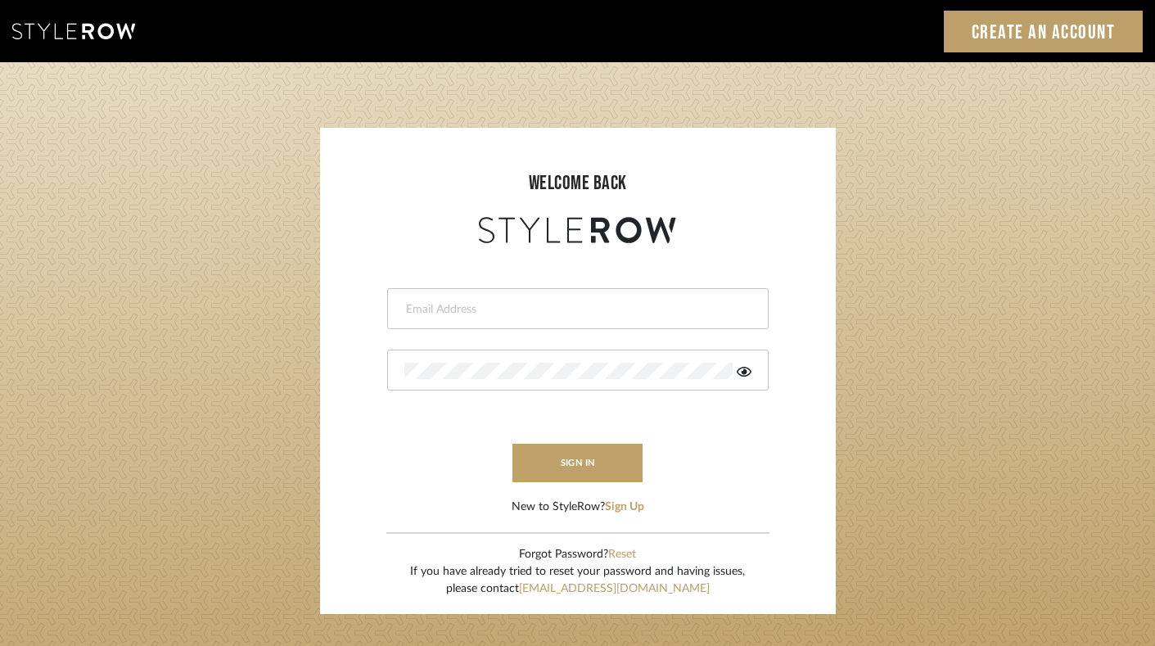 The width and height of the screenshot is (1155, 646). What do you see at coordinates (578, 183) in the screenshot?
I see `div: welcome back` at bounding box center [578, 183].